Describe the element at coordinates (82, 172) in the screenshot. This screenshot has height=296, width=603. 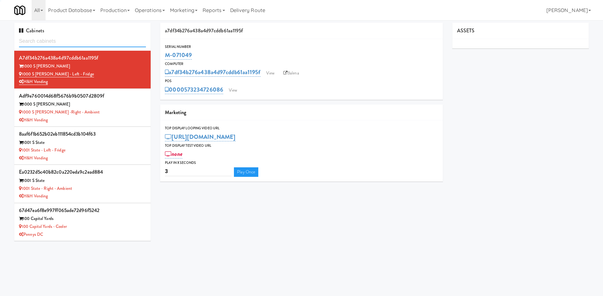
I see `div: ea0232d5c40b82c0a220eda9c2ead884` at that location.